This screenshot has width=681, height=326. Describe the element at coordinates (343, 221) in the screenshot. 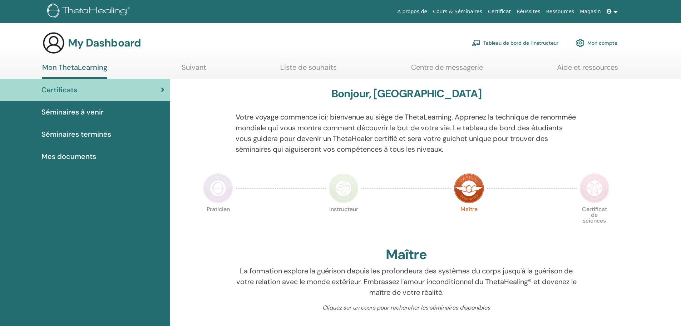

I see `p: Instructeur` at that location.